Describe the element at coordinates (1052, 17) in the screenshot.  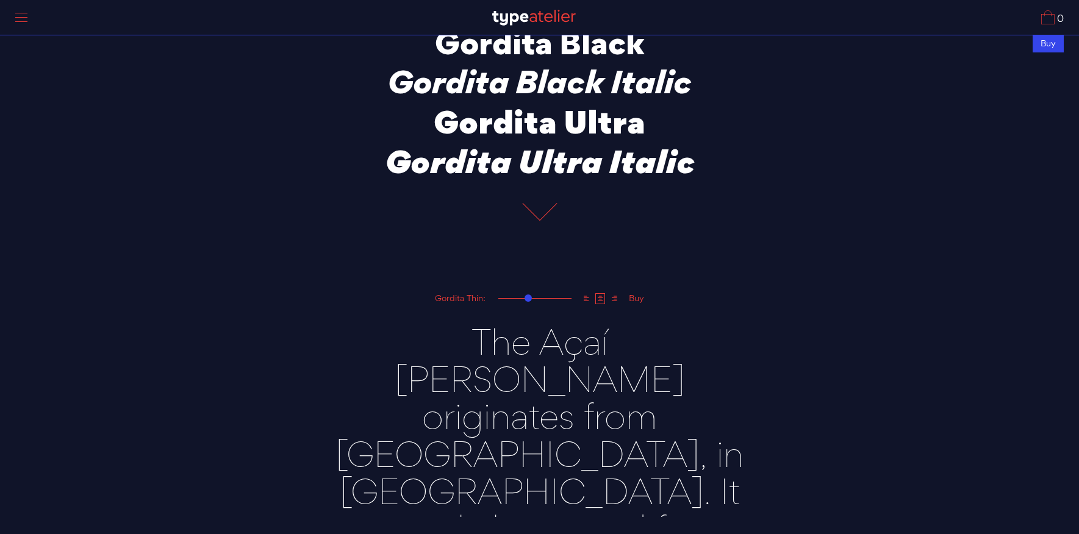
I see `a: 0` at that location.